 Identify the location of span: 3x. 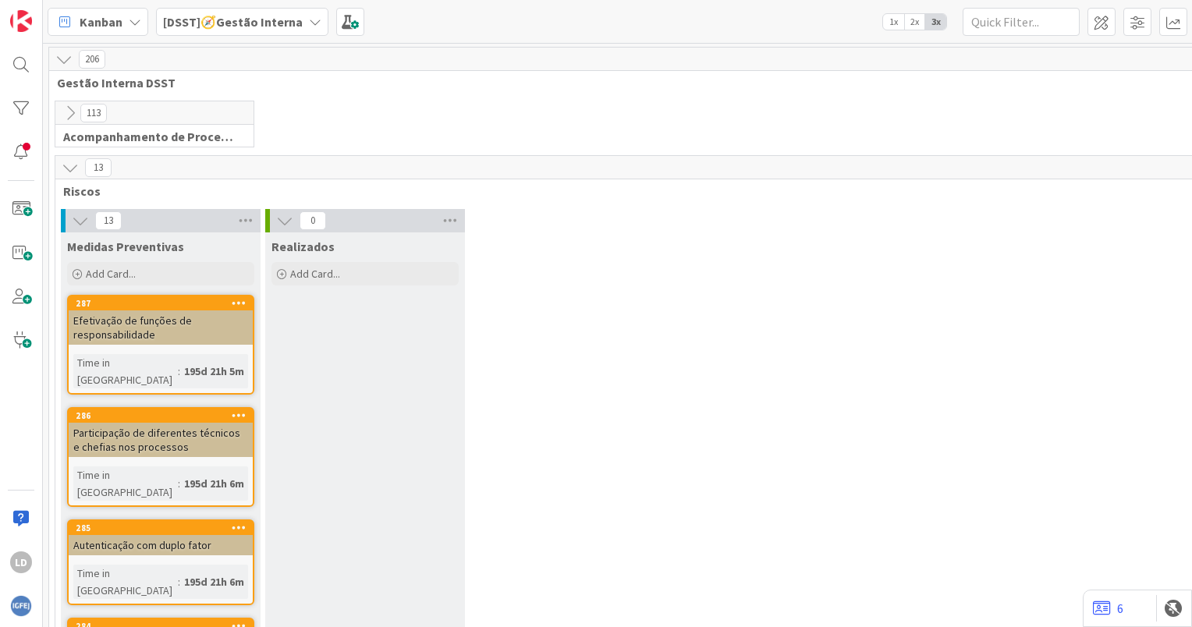
(935, 22).